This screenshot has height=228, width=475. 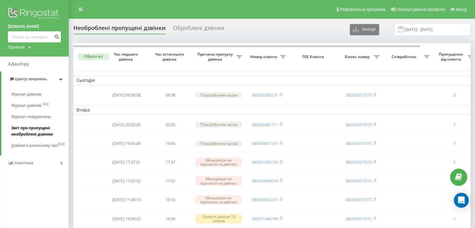 I want to click on div: Проекти, so click(x=16, y=47).